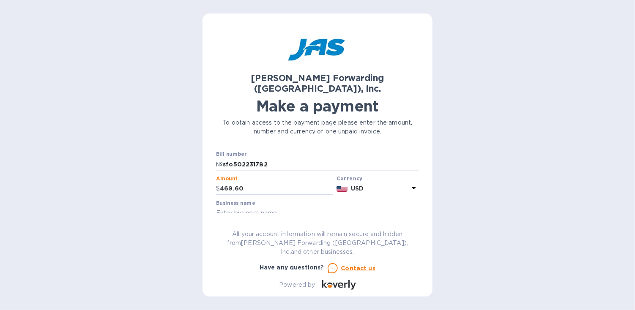 This screenshot has width=635, height=310. Describe the element at coordinates (350, 178) in the screenshot. I see `b: Currency` at that location.